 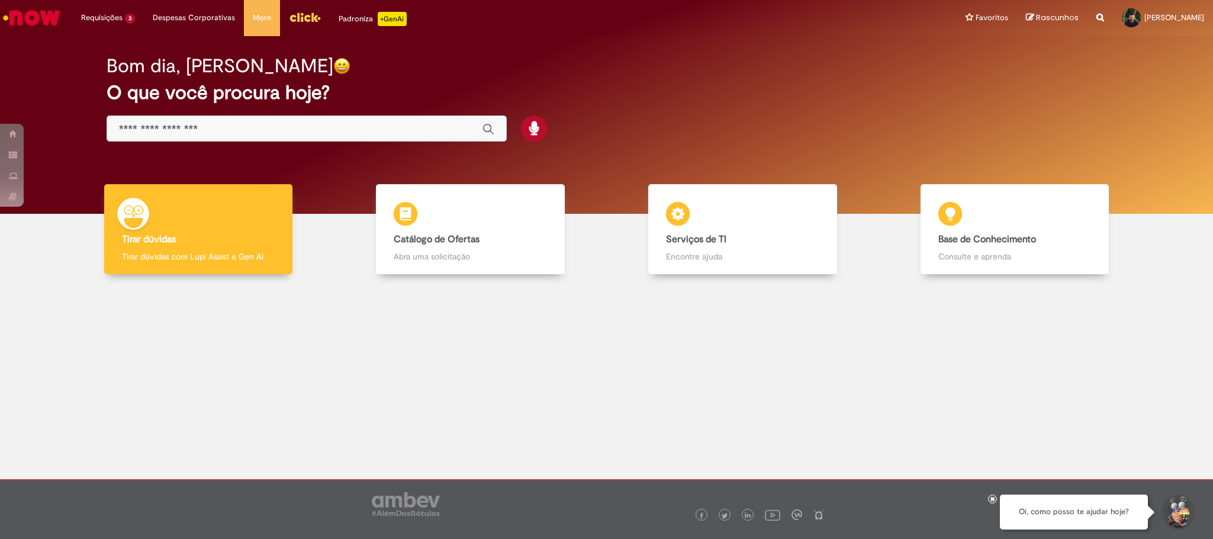 I want to click on a: Catálogo de Ofertas Abra uma solicitação, so click(x=471, y=229).